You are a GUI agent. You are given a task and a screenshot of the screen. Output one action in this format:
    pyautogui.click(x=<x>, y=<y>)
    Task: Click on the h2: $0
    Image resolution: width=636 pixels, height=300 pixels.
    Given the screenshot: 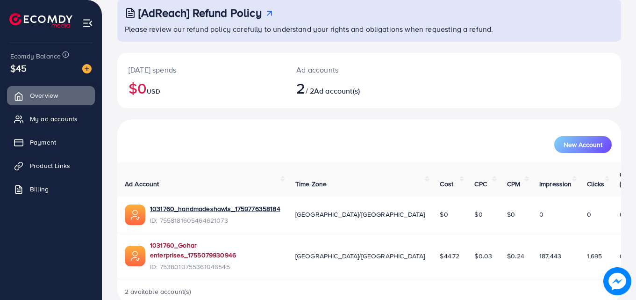 What is the action you would take?
    pyautogui.click(x=201, y=88)
    